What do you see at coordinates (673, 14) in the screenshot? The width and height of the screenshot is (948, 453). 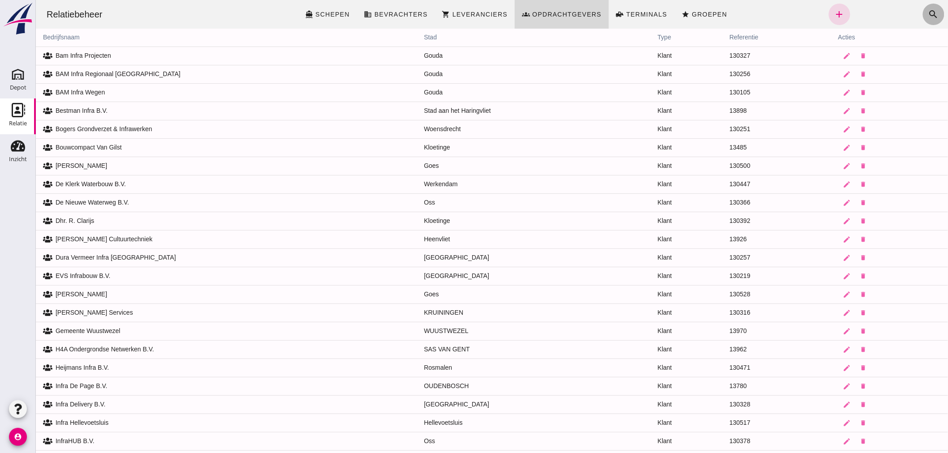 I see `span: Groepen` at bounding box center [673, 14].